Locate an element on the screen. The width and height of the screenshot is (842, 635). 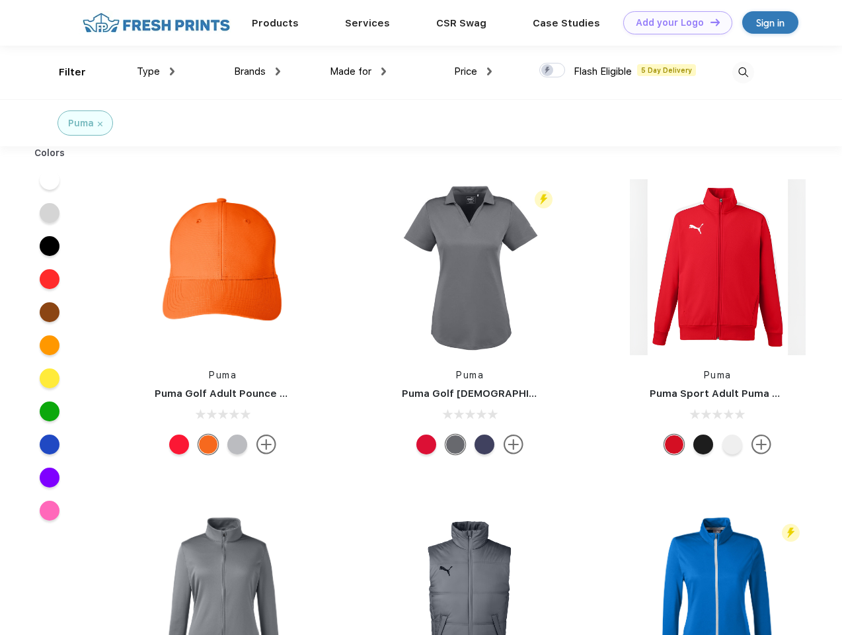
a: CSR Swag is located at coordinates (461, 23).